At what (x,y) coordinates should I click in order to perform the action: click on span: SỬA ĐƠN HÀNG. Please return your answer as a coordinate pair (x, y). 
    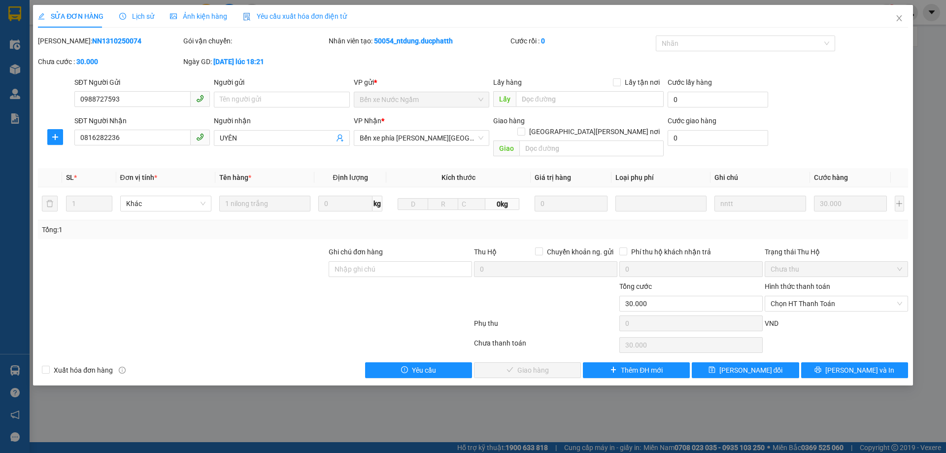
    Looking at the image, I should click on (70, 16).